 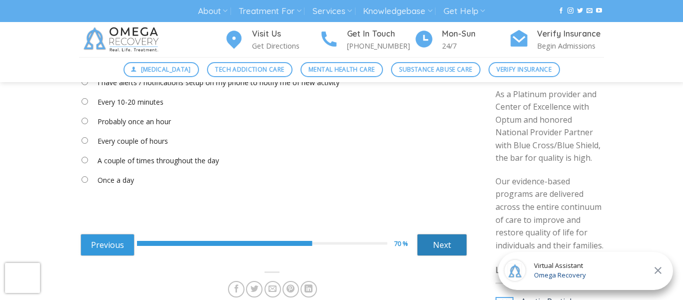 What do you see at coordinates (342, 69) in the screenshot?
I see `span: Mental Health Care` at bounding box center [342, 69].